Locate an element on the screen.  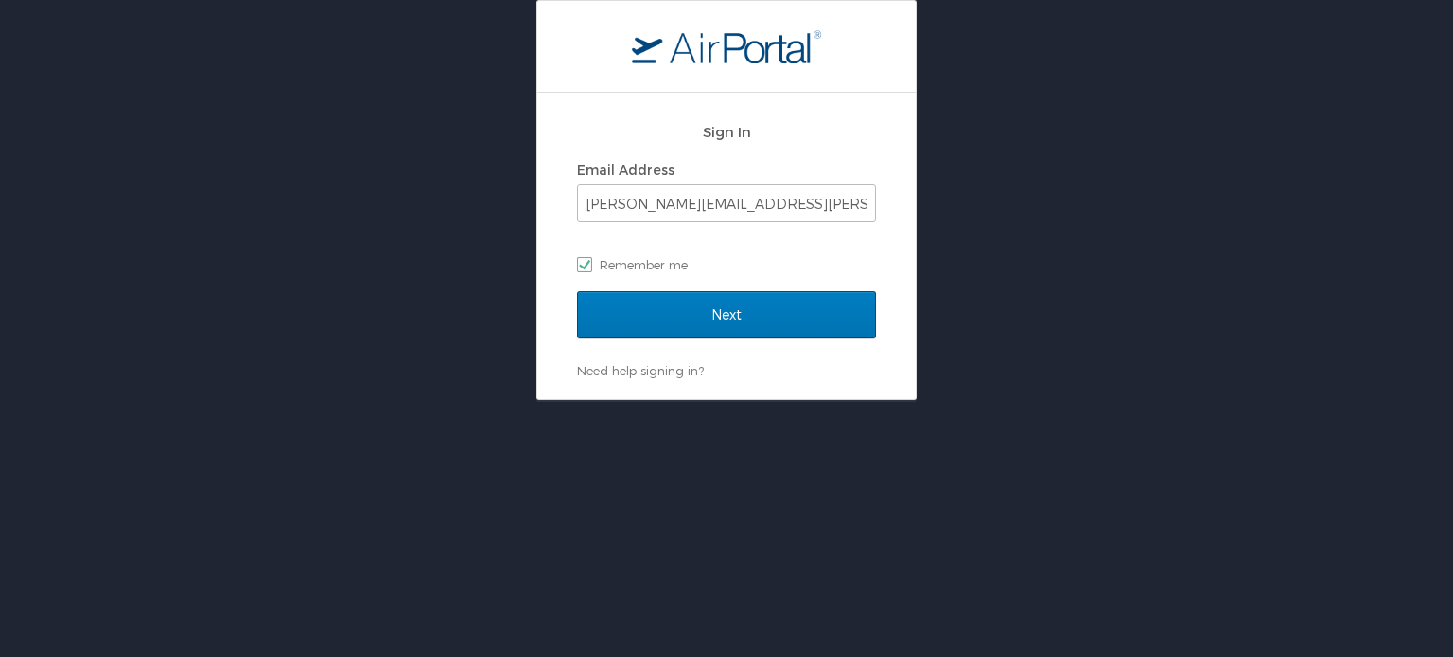
label: Email Address is located at coordinates (625, 169).